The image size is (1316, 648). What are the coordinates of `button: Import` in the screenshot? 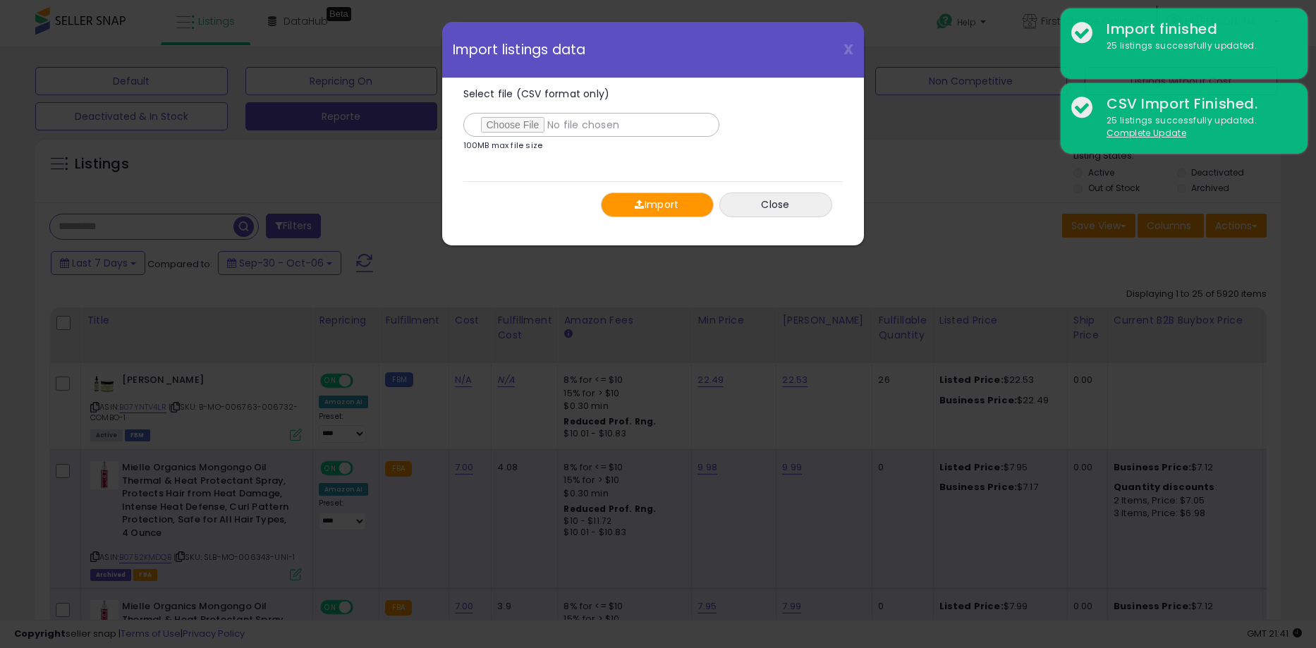 It's located at (657, 205).